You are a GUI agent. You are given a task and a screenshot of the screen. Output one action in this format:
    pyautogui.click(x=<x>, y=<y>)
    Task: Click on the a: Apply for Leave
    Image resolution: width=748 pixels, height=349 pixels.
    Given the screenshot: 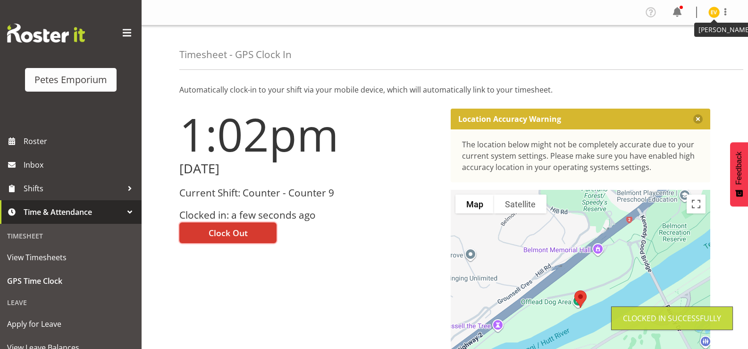 What is the action you would take?
    pyautogui.click(x=71, y=324)
    